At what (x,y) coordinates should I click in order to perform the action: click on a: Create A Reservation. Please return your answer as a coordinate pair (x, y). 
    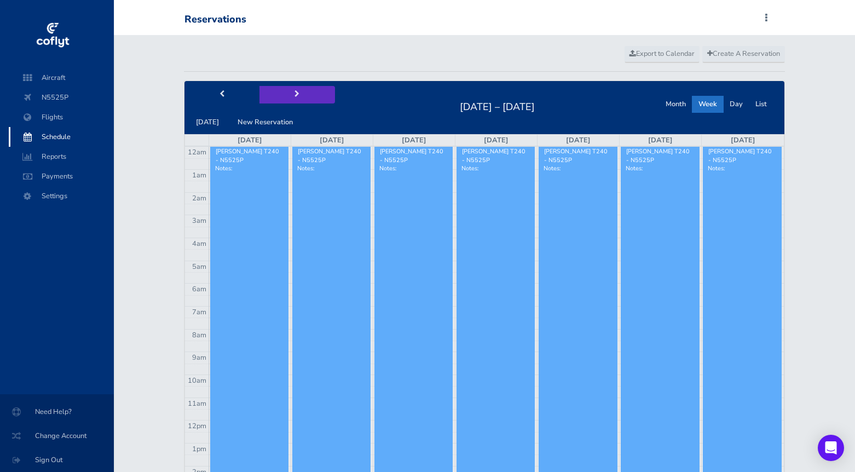
    Looking at the image, I should click on (743, 54).